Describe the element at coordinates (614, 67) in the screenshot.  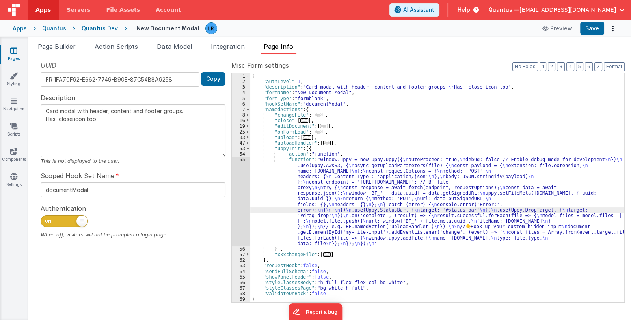
I see `button: Format` at that location.